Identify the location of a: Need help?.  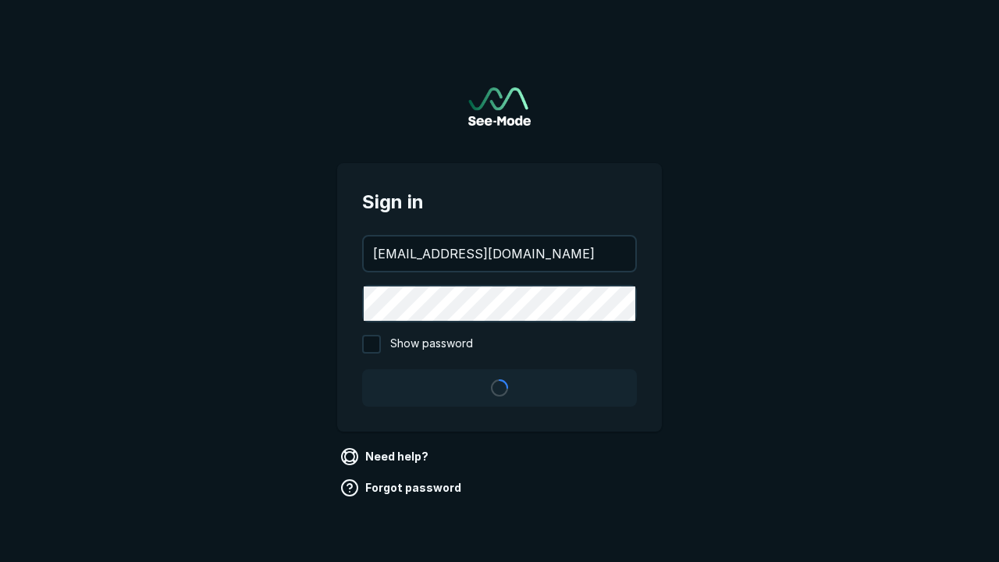
(386, 457).